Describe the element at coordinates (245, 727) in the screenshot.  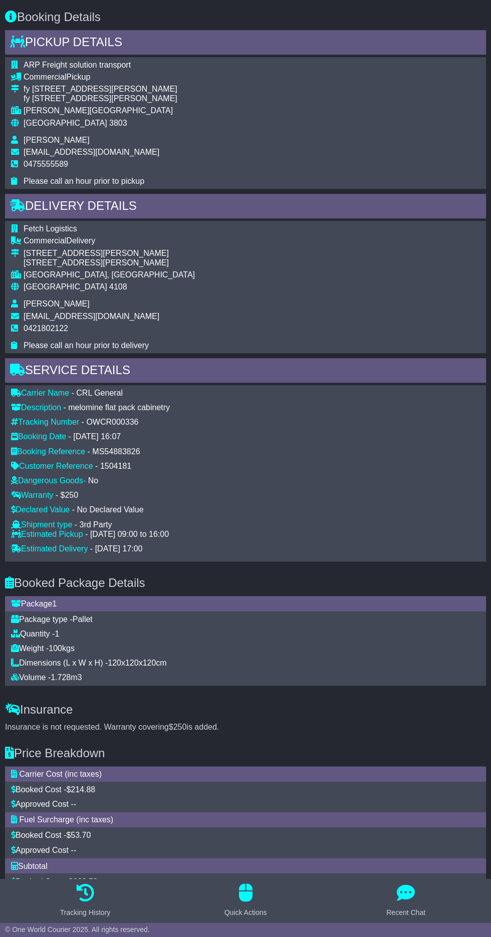
I see `div: Insurance is not requested. Warranty covering is added.` at that location.